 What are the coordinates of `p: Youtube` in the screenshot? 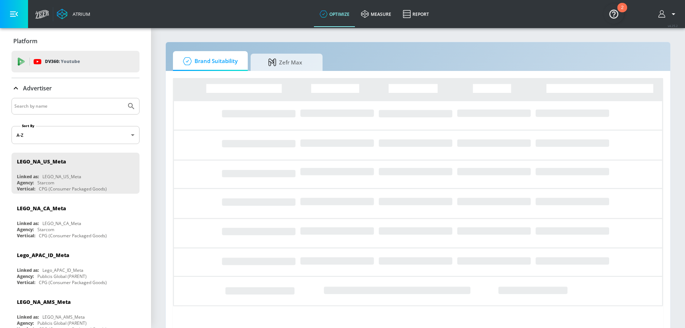 It's located at (70, 61).